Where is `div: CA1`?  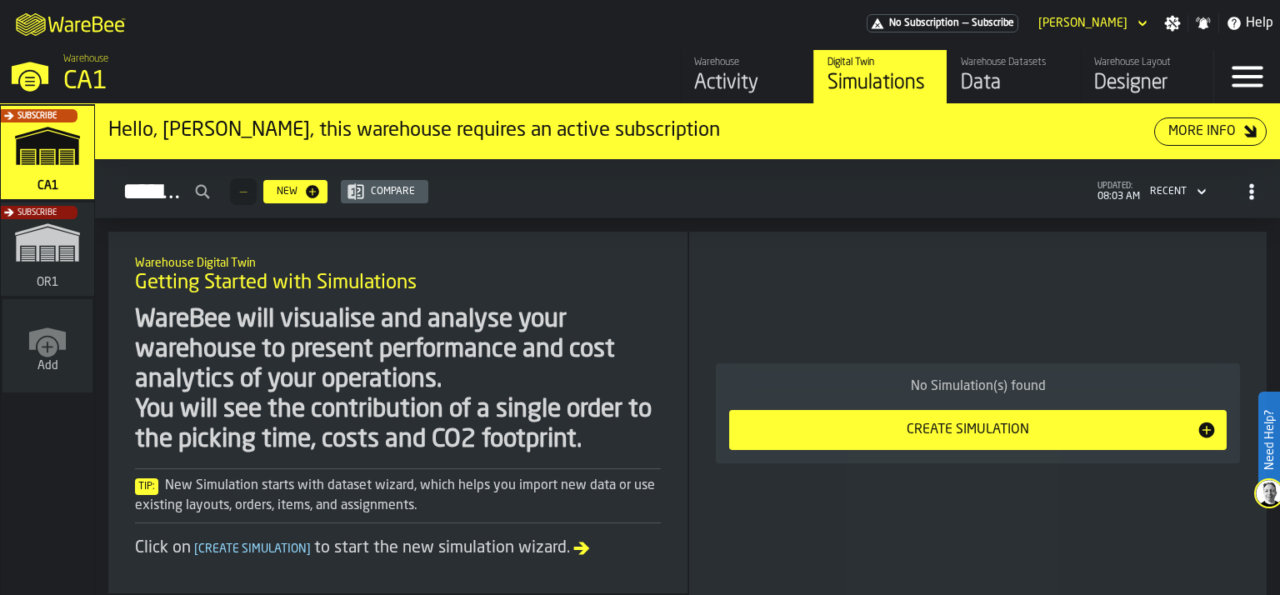
div: CA1 is located at coordinates (288, 82).